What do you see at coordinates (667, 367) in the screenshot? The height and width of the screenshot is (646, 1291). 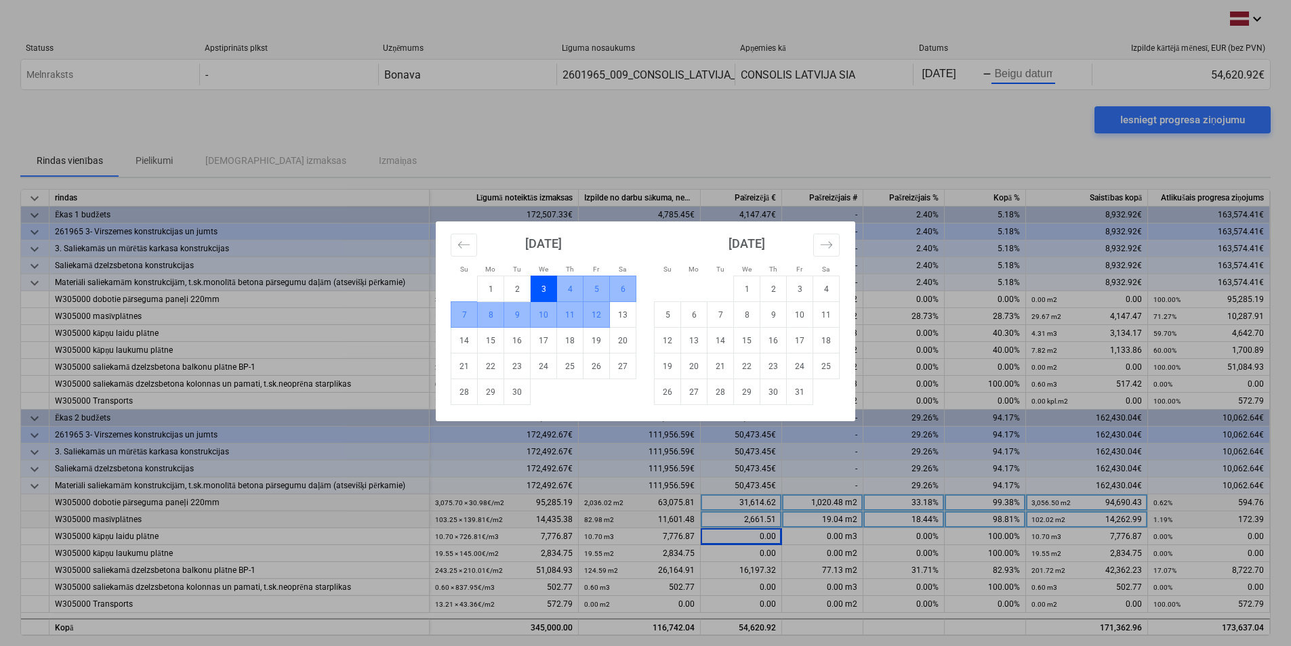 I see `td: Choose Sunday, October 19, 2025 as your check-out date. It's available.` at bounding box center [667, 367].